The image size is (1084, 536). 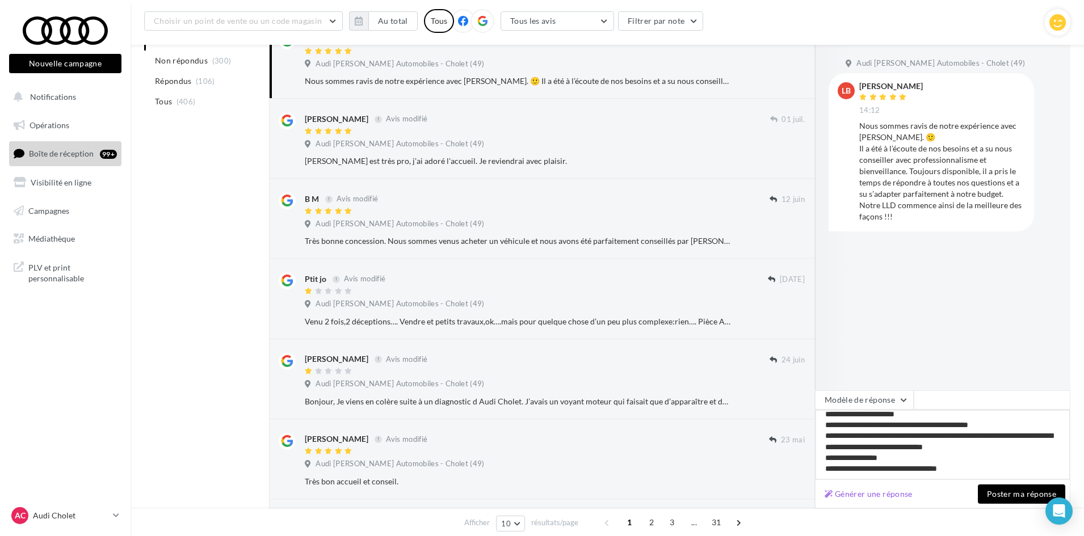 What do you see at coordinates (205, 81) in the screenshot?
I see `span: (106)` at bounding box center [205, 81].